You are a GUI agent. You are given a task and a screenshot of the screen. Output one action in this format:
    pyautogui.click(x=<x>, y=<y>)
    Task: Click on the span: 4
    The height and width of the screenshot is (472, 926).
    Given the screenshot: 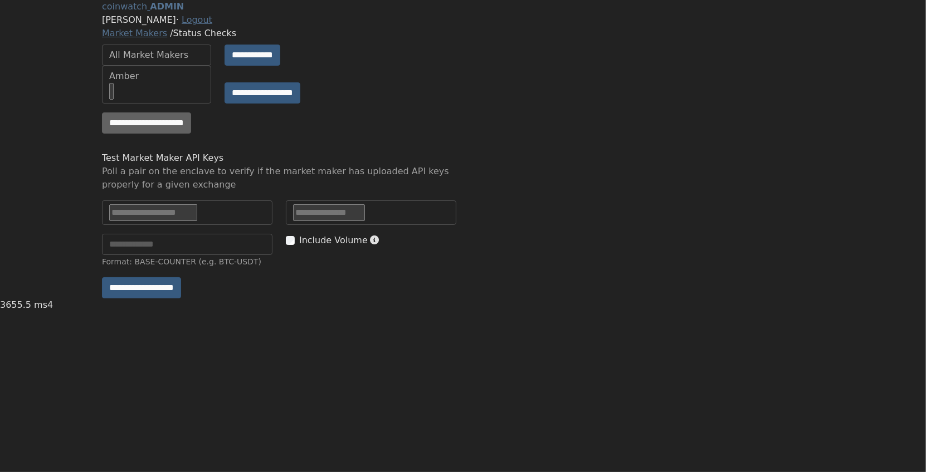 What is the action you would take?
    pyautogui.click(x=50, y=305)
    